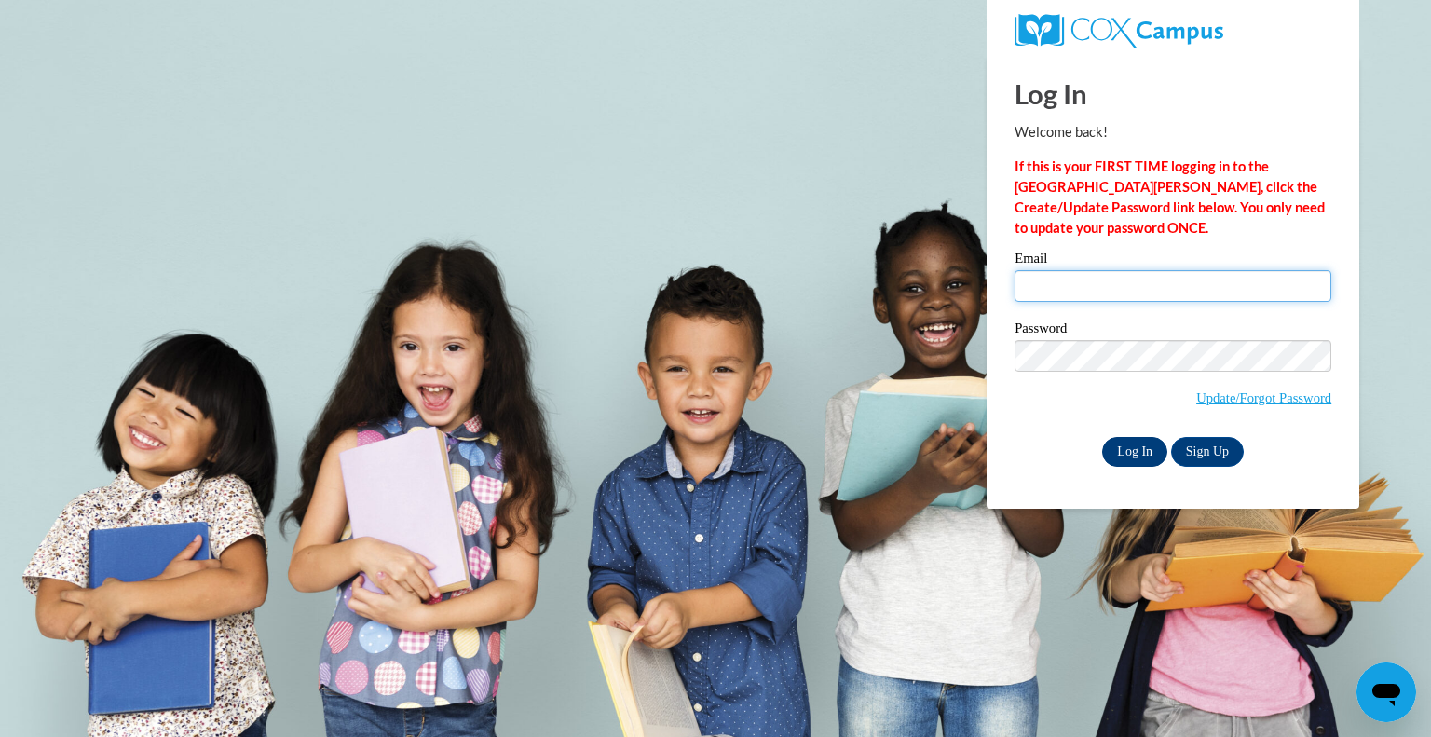 This screenshot has width=1431, height=737. Describe the element at coordinates (1119, 31) in the screenshot. I see `img: COX Campus` at that location.